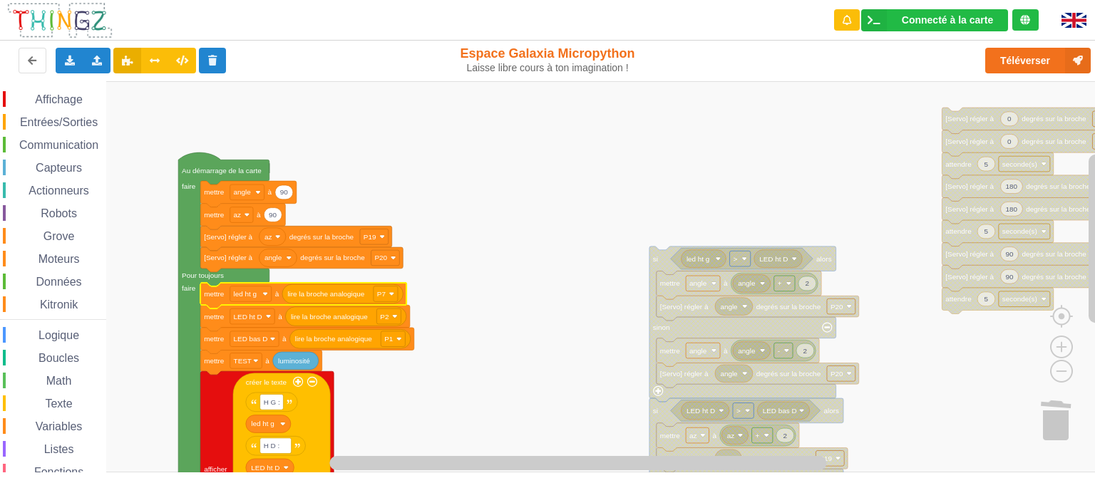 The height and width of the screenshot is (483, 1095). Describe the element at coordinates (59, 259) in the screenshot. I see `span: Moteurs` at that location.